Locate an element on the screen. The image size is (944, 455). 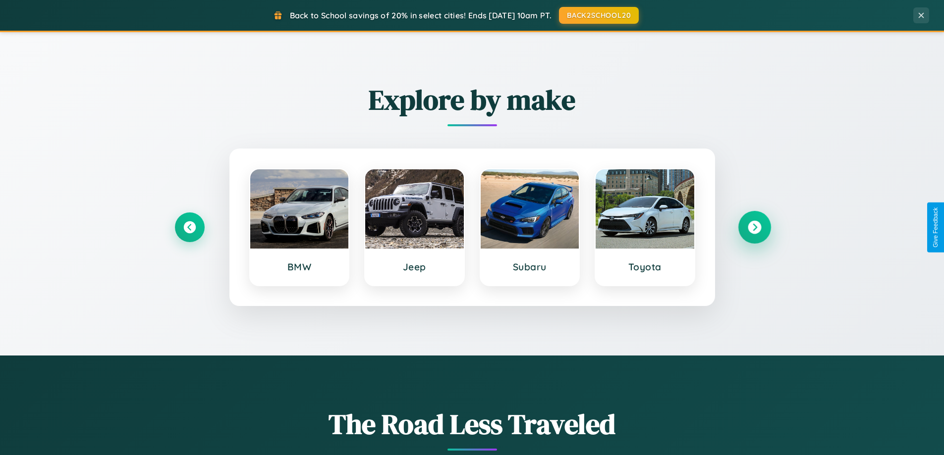
h3: Jeep is located at coordinates (414, 267).